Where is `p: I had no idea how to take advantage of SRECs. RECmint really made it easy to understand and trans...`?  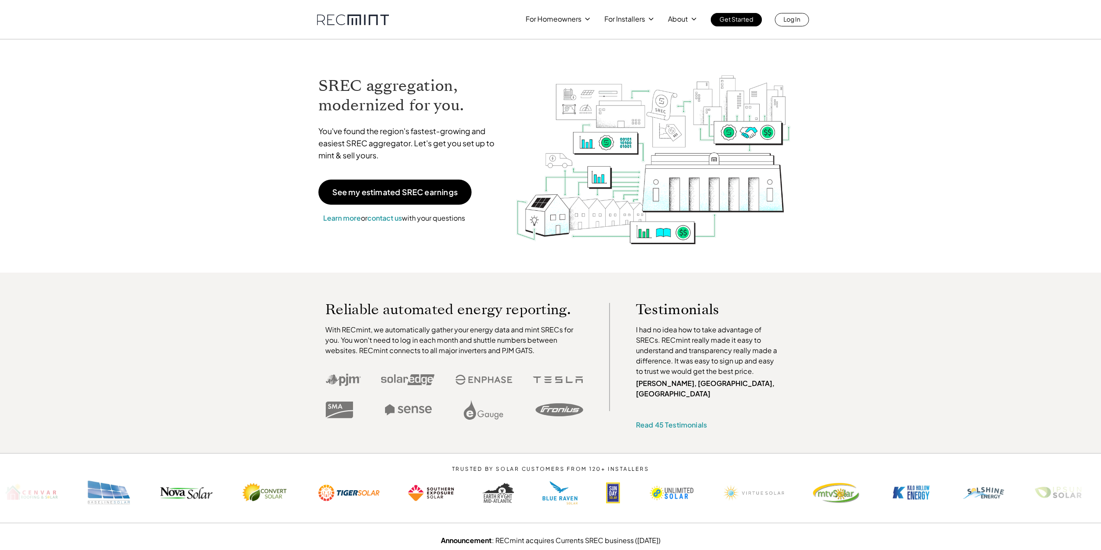
p: I had no idea how to take advantage of SRECs. RECmint really made it easy to understand and trans... is located at coordinates (709, 351).